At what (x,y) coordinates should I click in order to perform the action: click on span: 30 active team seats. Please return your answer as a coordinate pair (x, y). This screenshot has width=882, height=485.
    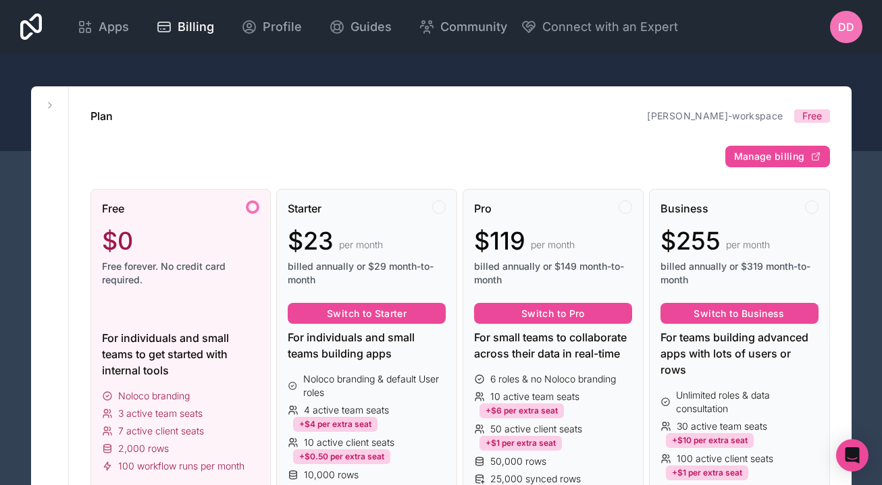
    Looking at the image, I should click on (722, 427).